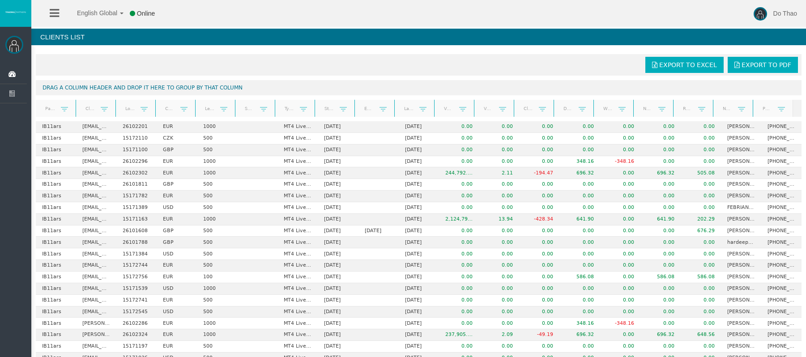  Describe the element at coordinates (369, 108) in the screenshot. I see `a: End Date` at that location.